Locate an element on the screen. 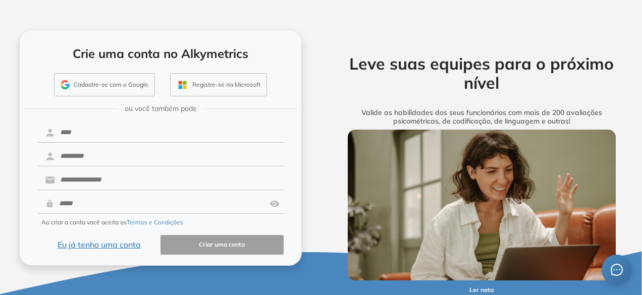 The image size is (642, 295). font: Criar uma conta is located at coordinates (221, 244).